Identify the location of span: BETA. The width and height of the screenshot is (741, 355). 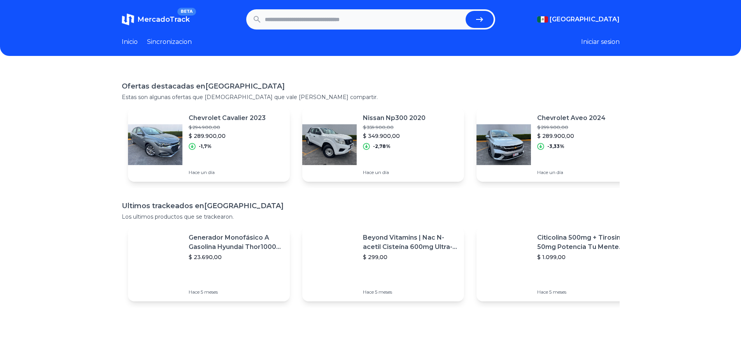
(186, 12).